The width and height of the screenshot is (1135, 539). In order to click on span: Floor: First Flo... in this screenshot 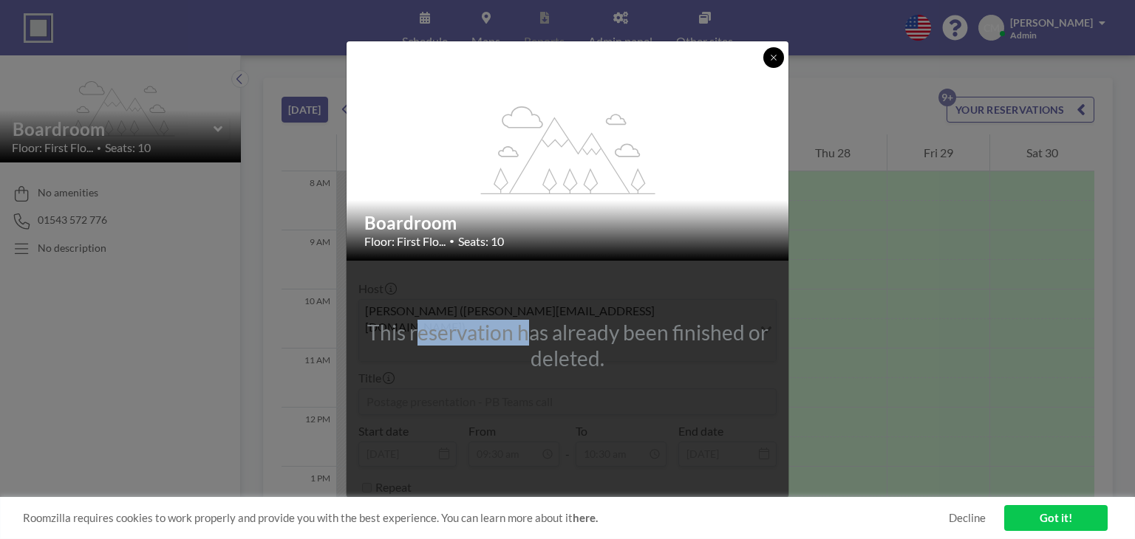, I will do `click(405, 242)`.